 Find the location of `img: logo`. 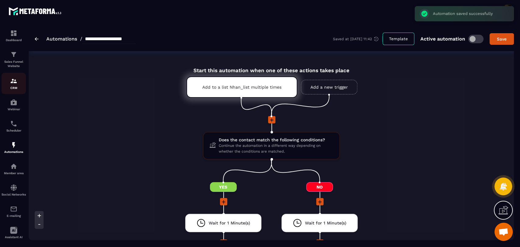

img: logo is located at coordinates (36, 11).